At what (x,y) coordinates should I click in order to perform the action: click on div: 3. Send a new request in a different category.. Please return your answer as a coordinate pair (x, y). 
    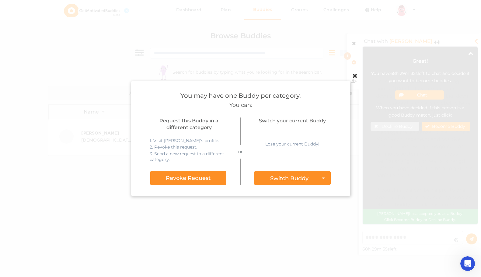
    Looking at the image, I should click on (192, 157).